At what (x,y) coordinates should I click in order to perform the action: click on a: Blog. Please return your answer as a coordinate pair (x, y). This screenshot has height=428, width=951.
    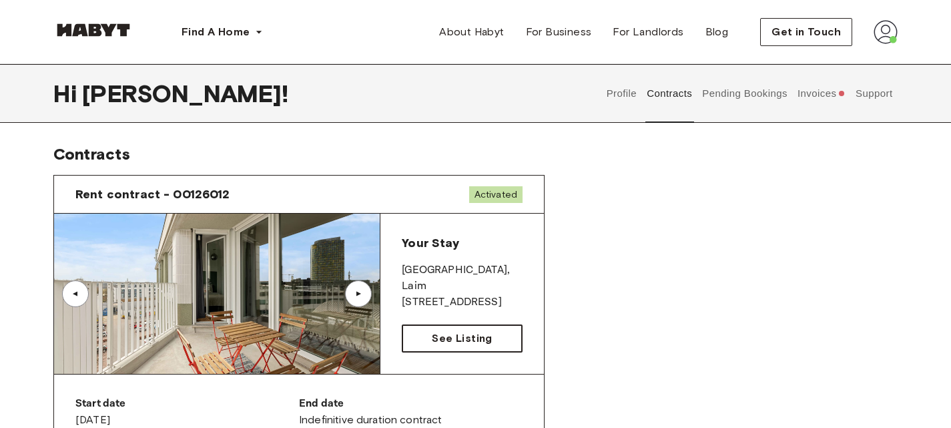
    Looking at the image, I should click on (717, 32).